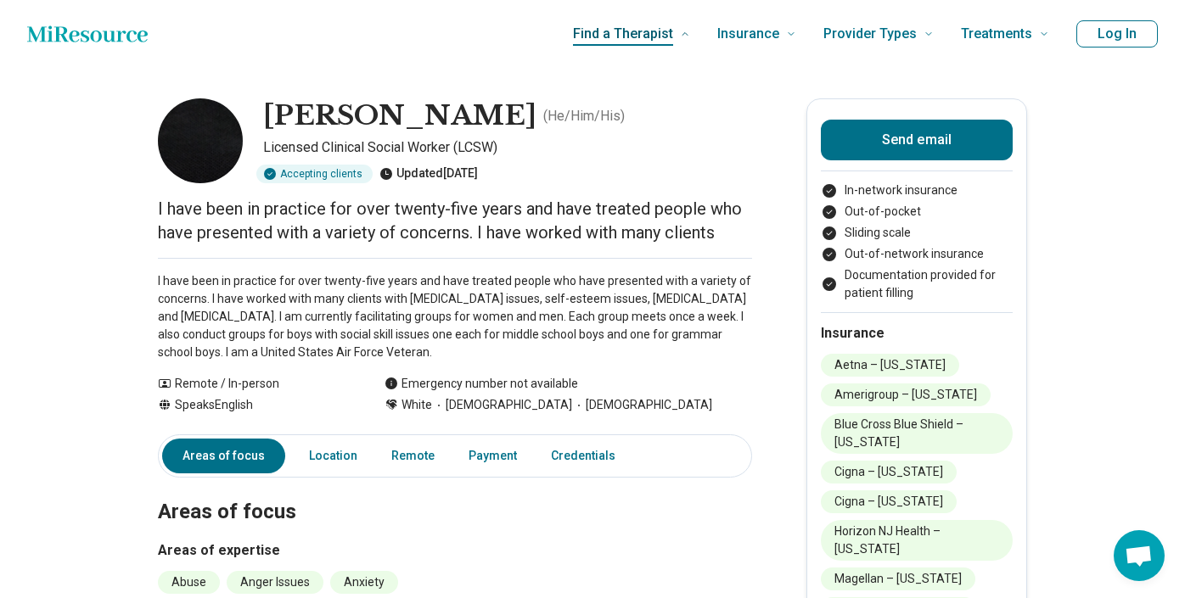 This screenshot has width=1185, height=598. Describe the element at coordinates (917, 334) in the screenshot. I see `h2: Insurance` at that location.